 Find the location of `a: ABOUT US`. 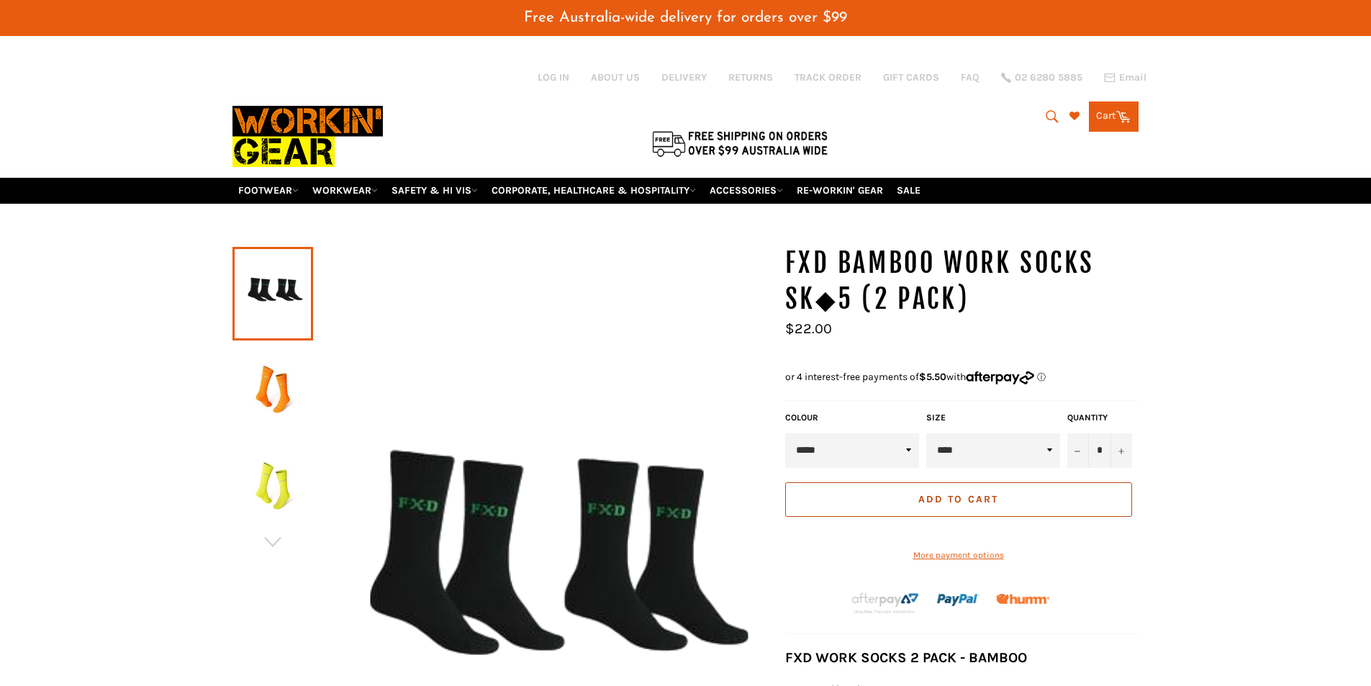

a: ABOUT US is located at coordinates (615, 77).